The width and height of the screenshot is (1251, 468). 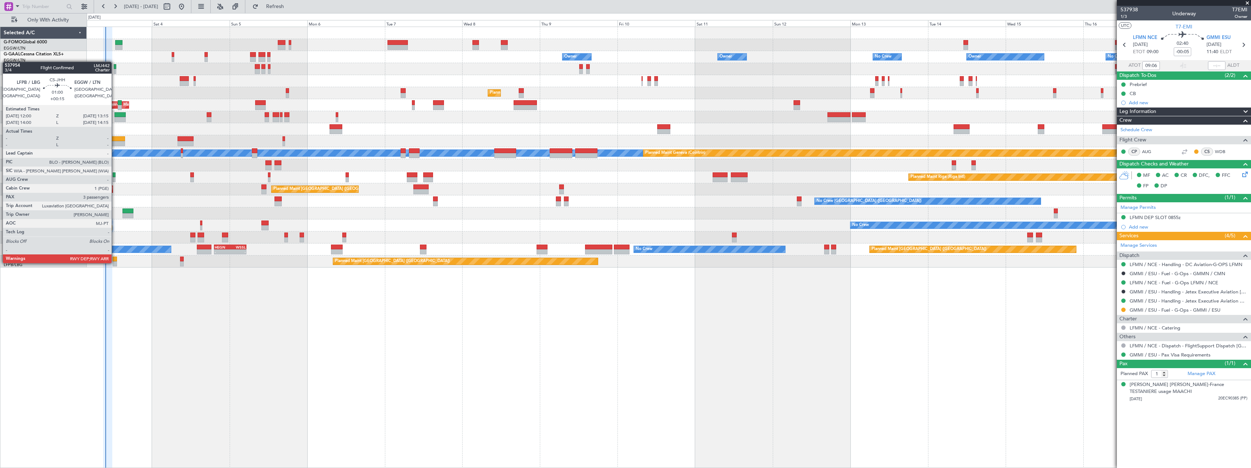 What do you see at coordinates (1212, 52) in the screenshot?
I see `span: 11:40` at bounding box center [1212, 52].